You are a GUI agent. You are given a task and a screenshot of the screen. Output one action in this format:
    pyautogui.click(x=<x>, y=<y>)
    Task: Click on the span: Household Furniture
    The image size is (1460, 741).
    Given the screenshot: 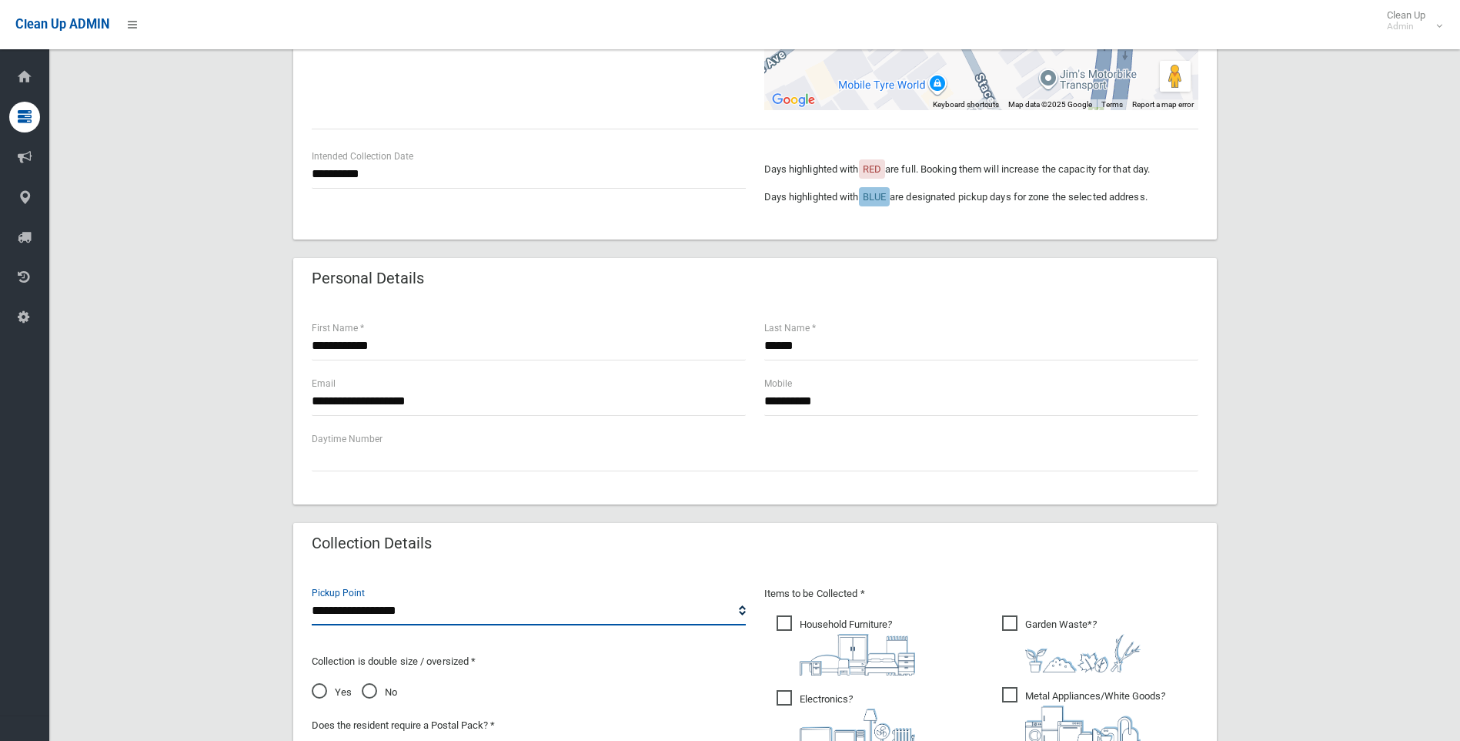 What is the action you would take?
    pyautogui.click(x=846, y=645)
    